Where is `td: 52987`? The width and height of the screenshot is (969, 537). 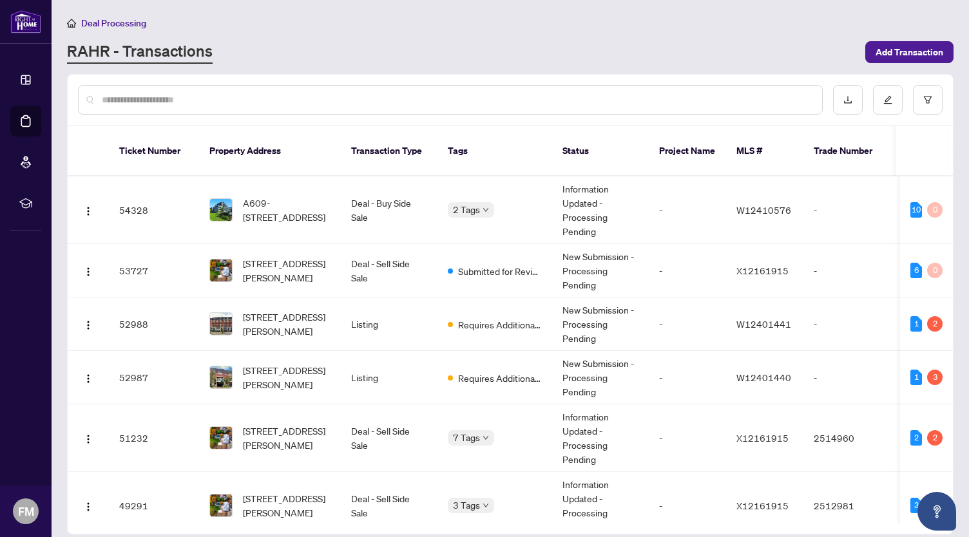 td: 52987 is located at coordinates (154, 377).